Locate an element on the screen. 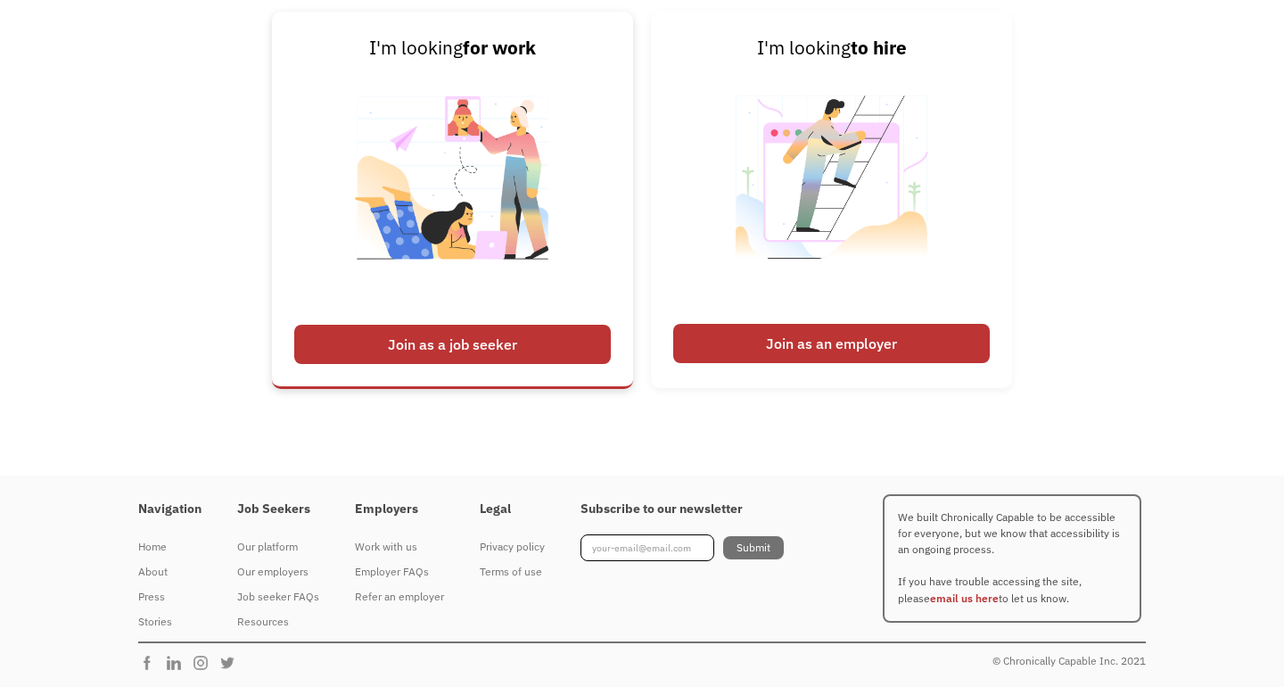 This screenshot has width=1284, height=687. strong: for work is located at coordinates (499, 47).